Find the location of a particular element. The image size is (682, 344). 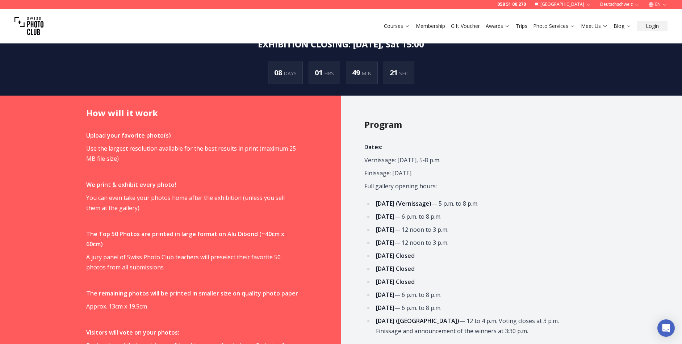

a: Blog is located at coordinates (622, 26).